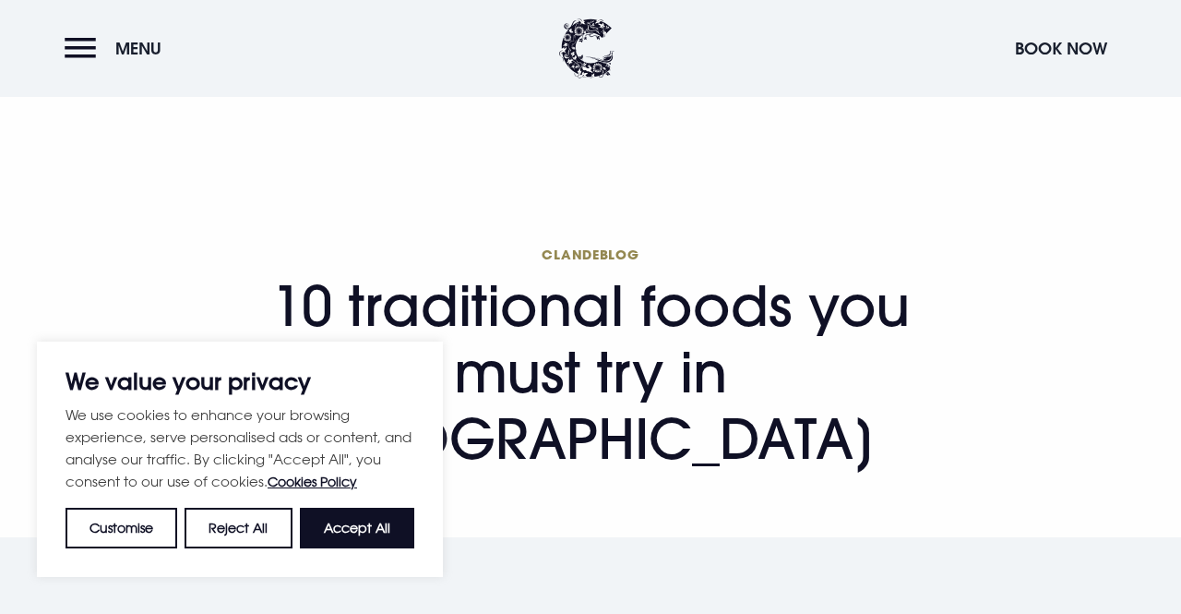 Image resolution: width=1181 pixels, height=614 pixels. What do you see at coordinates (357, 528) in the screenshot?
I see `button: Accept All` at bounding box center [357, 528].